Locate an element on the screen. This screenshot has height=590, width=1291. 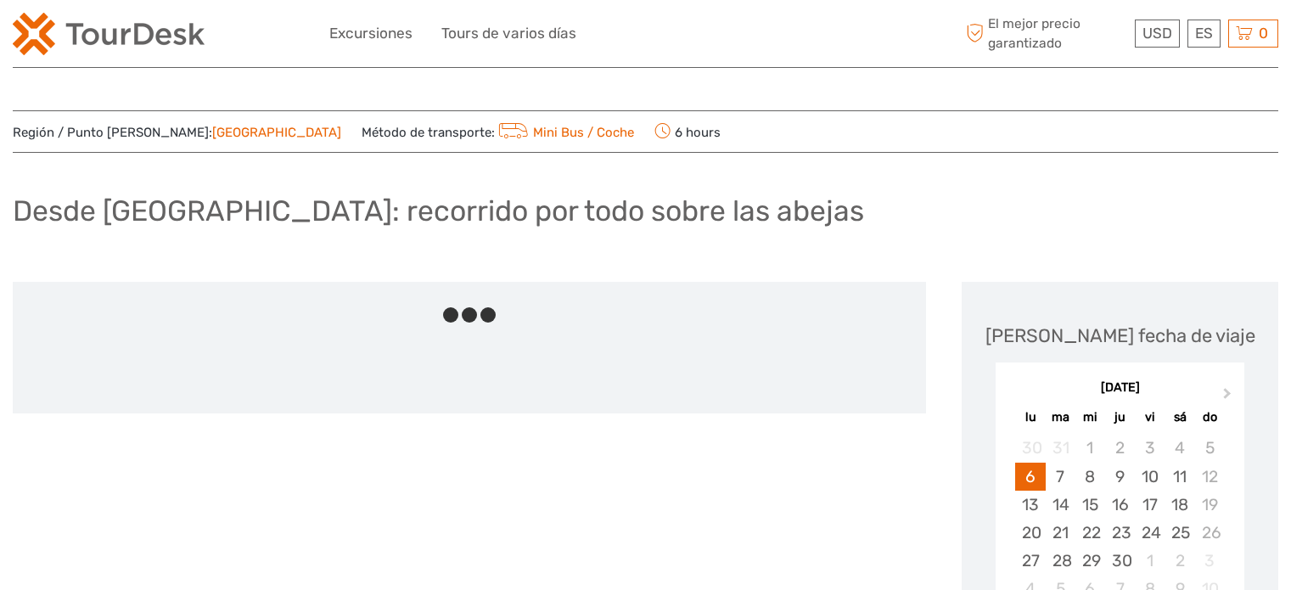
span: USD is located at coordinates (1157, 33).